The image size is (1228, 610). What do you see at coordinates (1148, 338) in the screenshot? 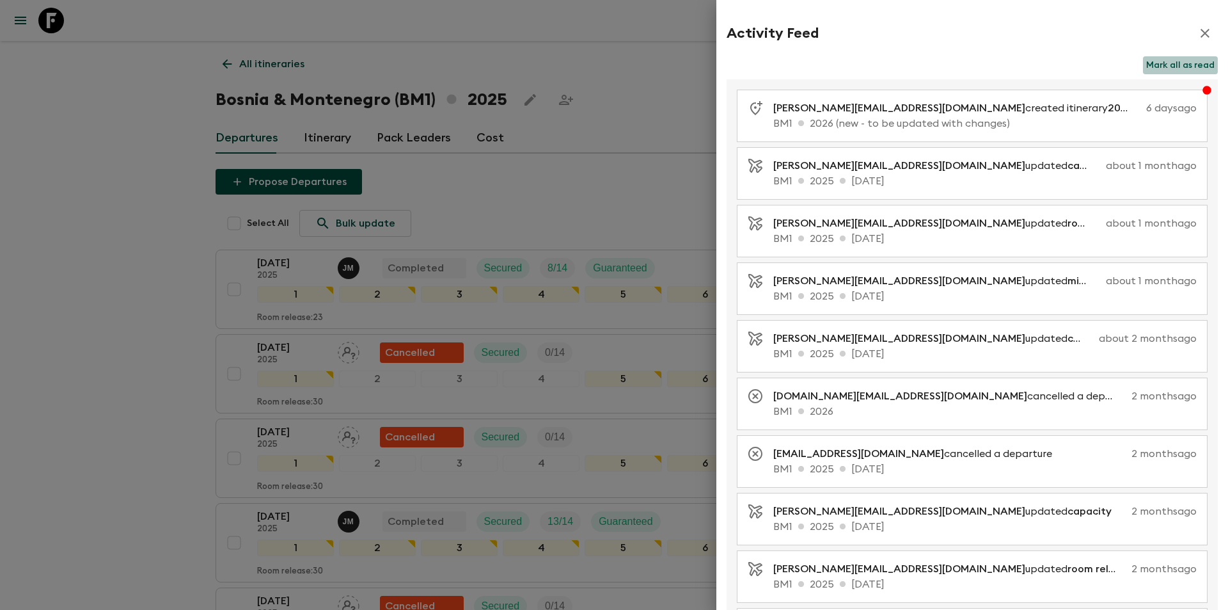
I see `p: about 2 months ago` at bounding box center [1148, 338].